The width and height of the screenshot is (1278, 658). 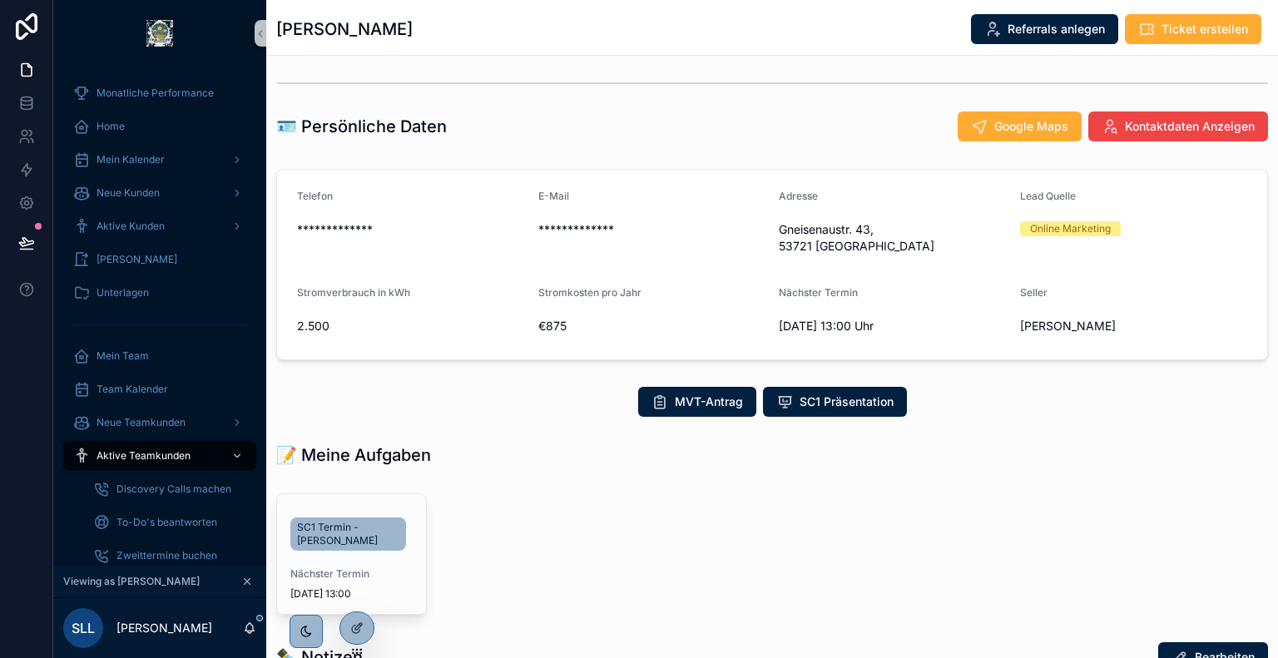 I want to click on a: Mein Team, so click(x=160, y=356).